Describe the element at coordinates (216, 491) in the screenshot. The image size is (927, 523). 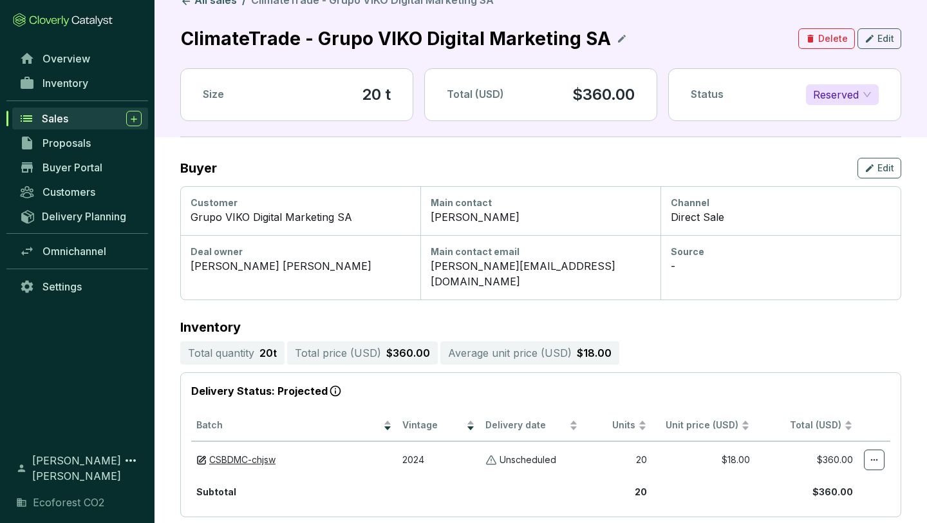
I see `b: Subtotal` at that location.